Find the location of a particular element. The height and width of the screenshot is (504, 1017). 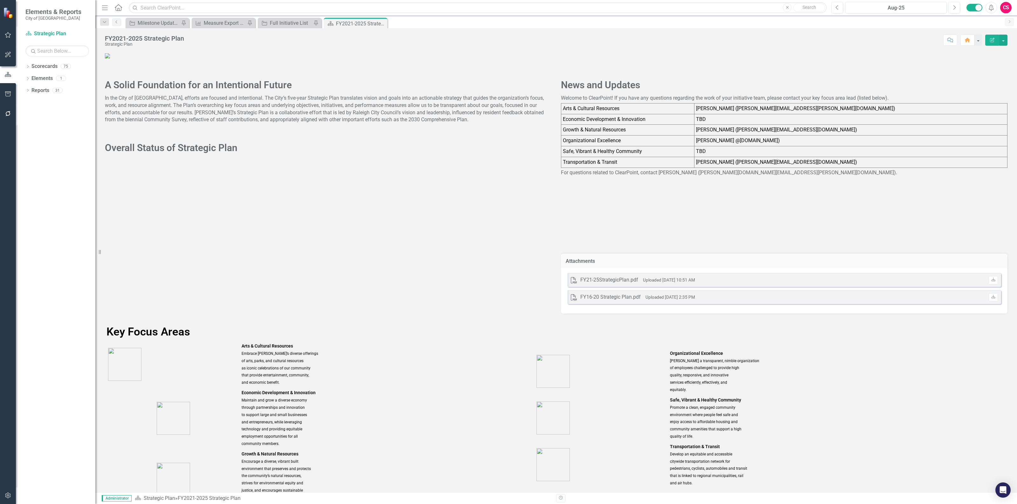

div: 31 is located at coordinates (57, 90).